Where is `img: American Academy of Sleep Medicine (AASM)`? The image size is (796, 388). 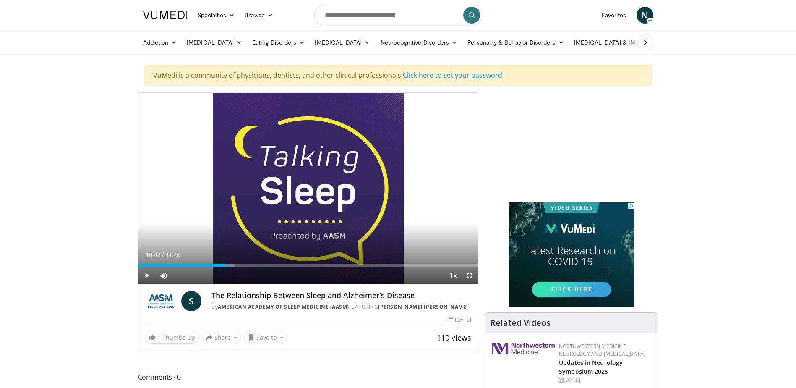 img: American Academy of Sleep Medicine (AASM) is located at coordinates (162, 301).